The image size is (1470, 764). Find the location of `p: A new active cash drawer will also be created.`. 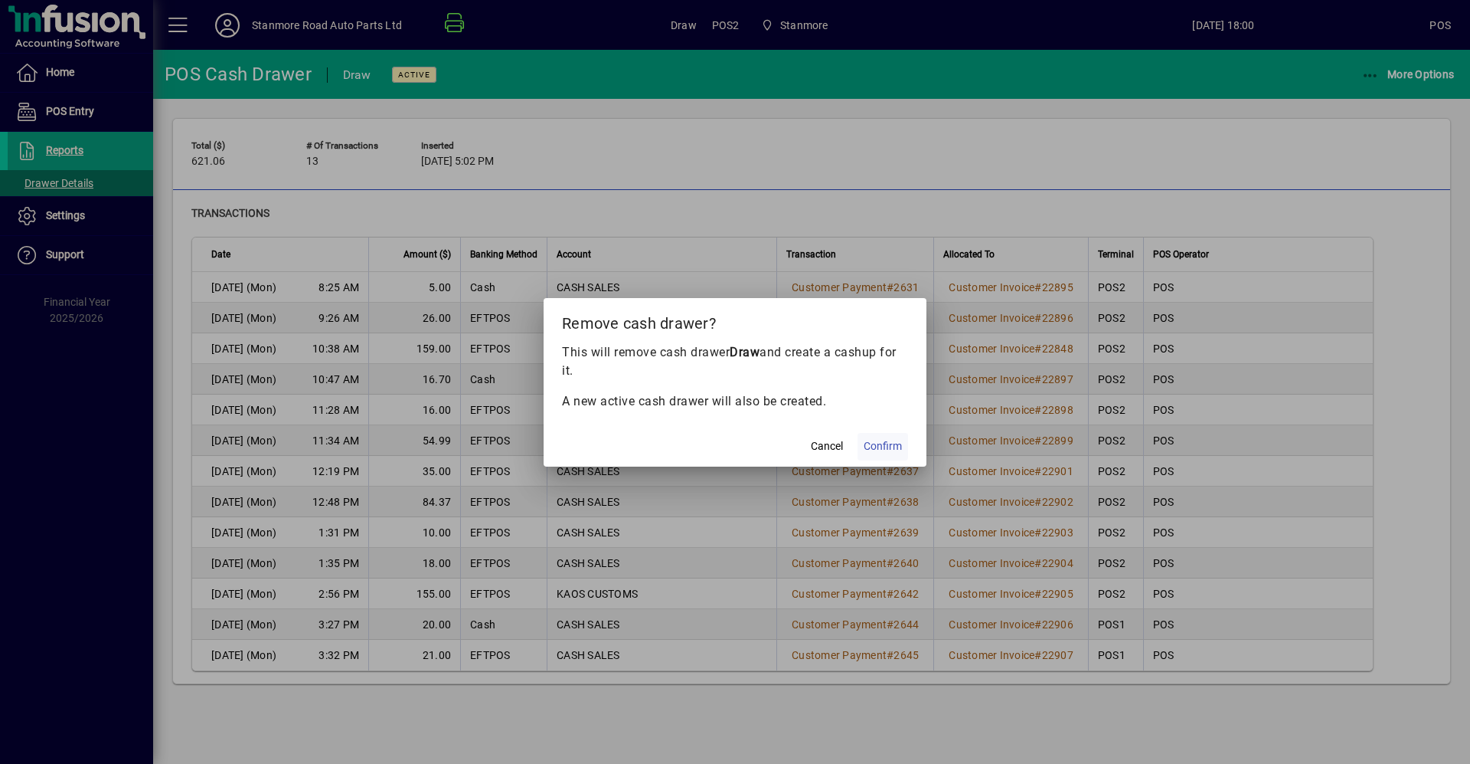

p: A new active cash drawer will also be created. is located at coordinates (735, 401).